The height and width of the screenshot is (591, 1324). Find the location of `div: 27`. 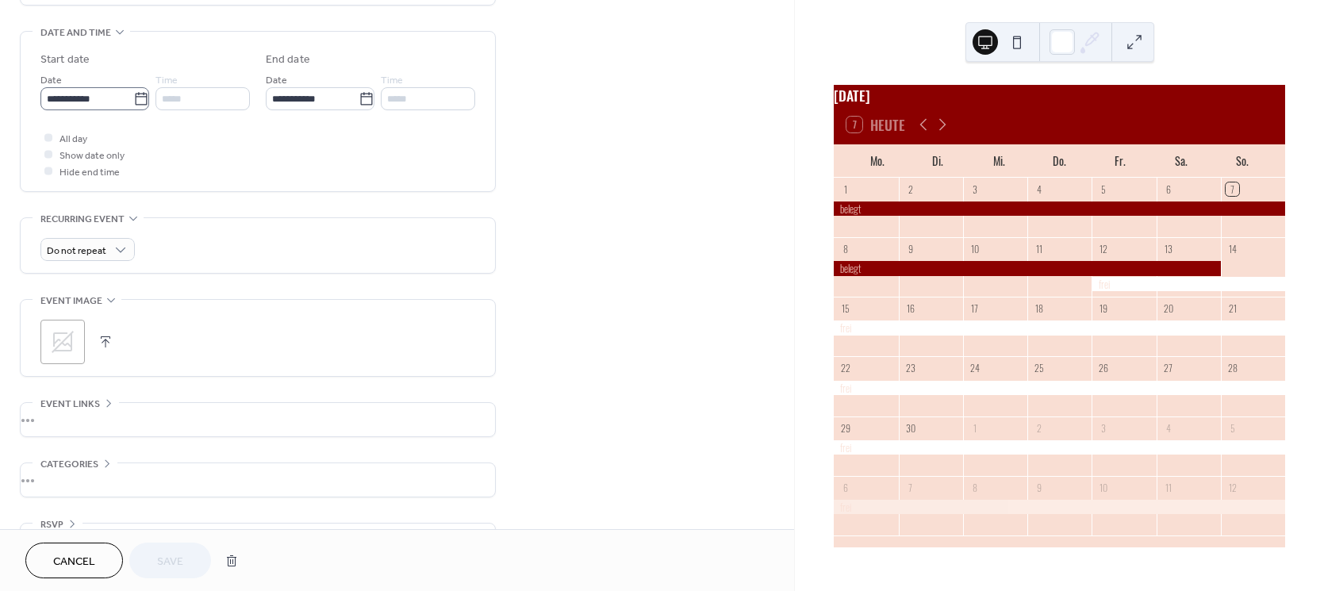

div: 27 is located at coordinates (1168, 368).